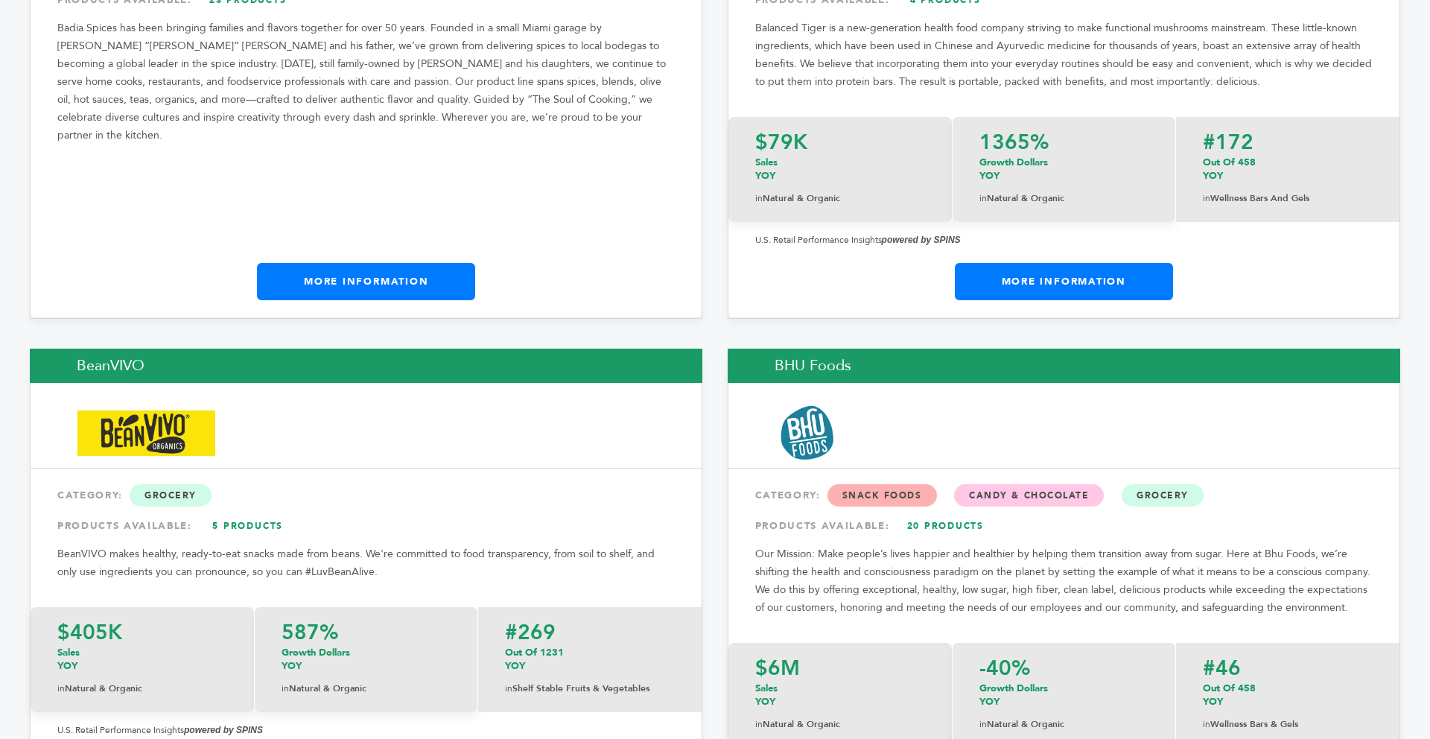 The image size is (1430, 739). What do you see at coordinates (366, 366) in the screenshot?
I see `h2: BeanVIVO` at bounding box center [366, 366].